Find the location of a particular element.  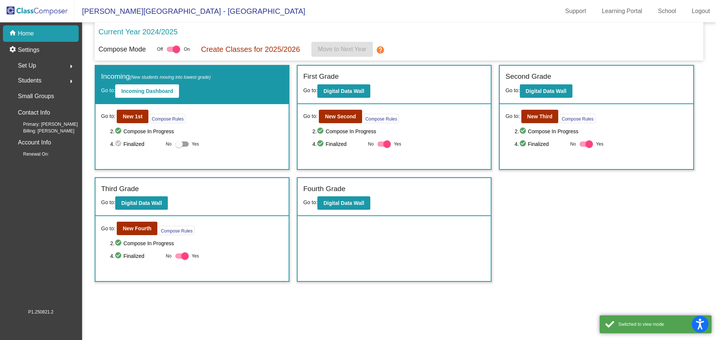

p: Home is located at coordinates (26, 34).